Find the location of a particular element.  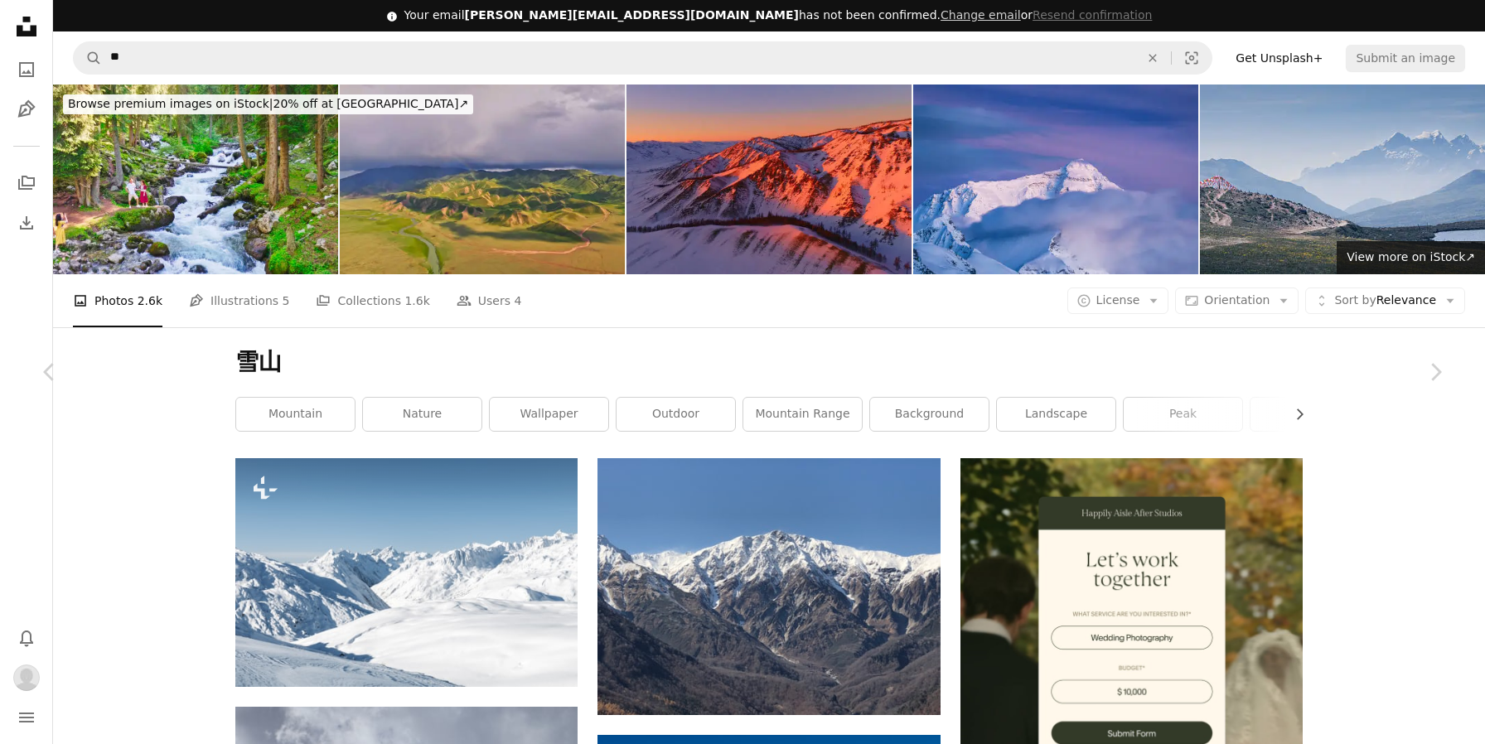

img: a view of a snowy mountain range from a distance is located at coordinates (768, 587).